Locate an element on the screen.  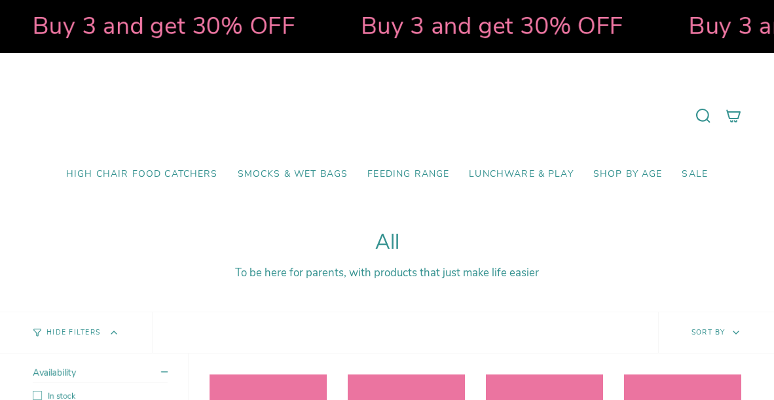
a: High Chair Food Catchers is located at coordinates (142, 174).